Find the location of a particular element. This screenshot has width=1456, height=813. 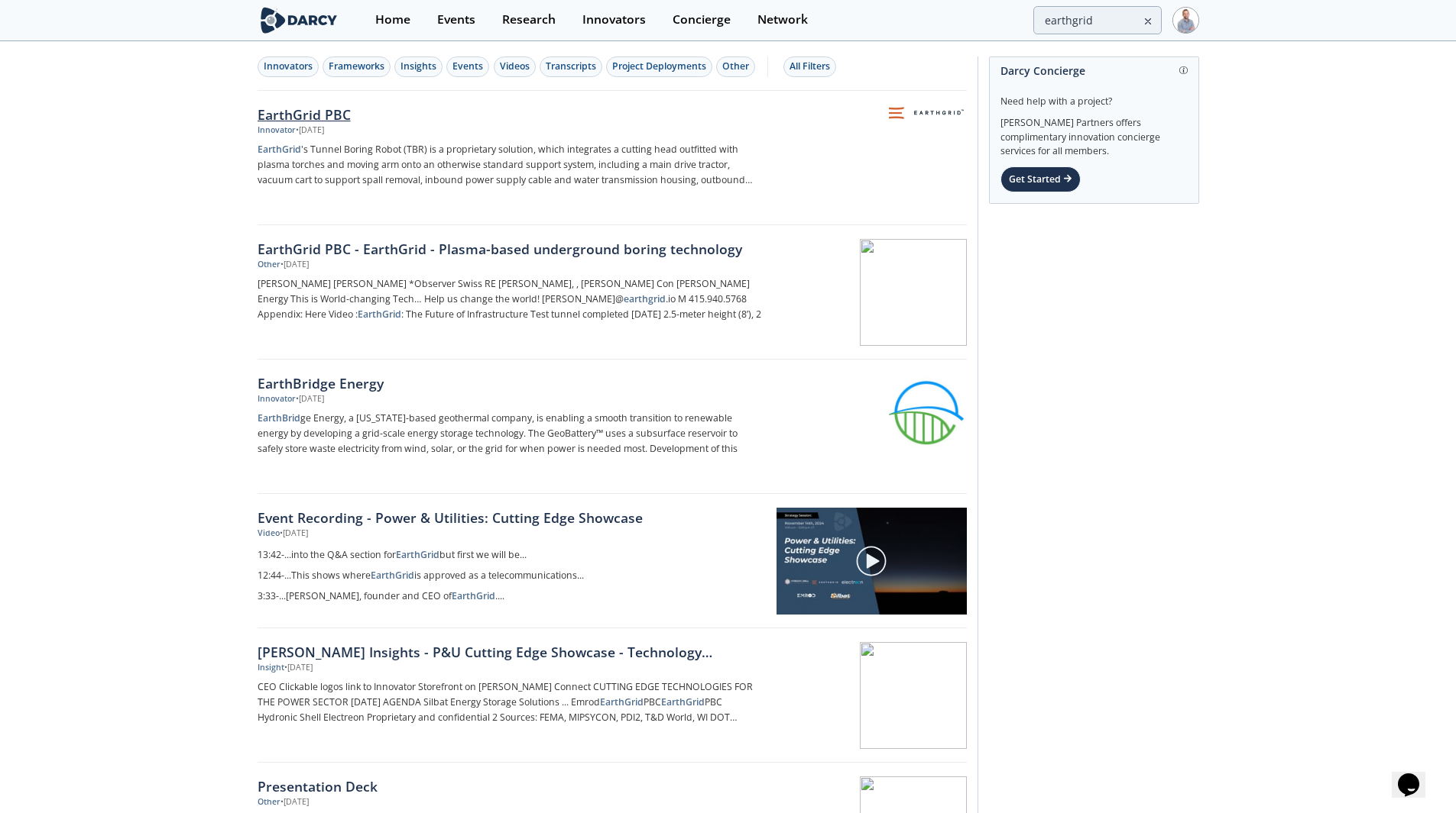

div: Get Started is located at coordinates (1040, 179).